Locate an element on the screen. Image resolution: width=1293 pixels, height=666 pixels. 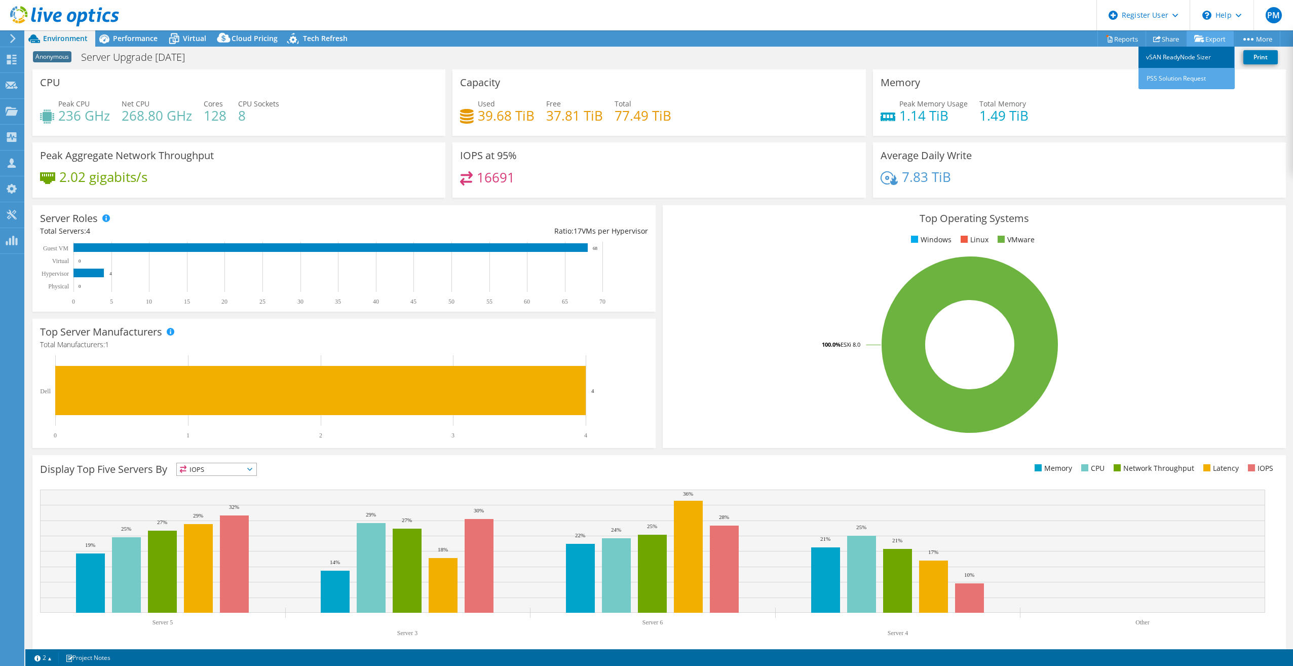
h4: 39.68 TiB is located at coordinates (506, 116).